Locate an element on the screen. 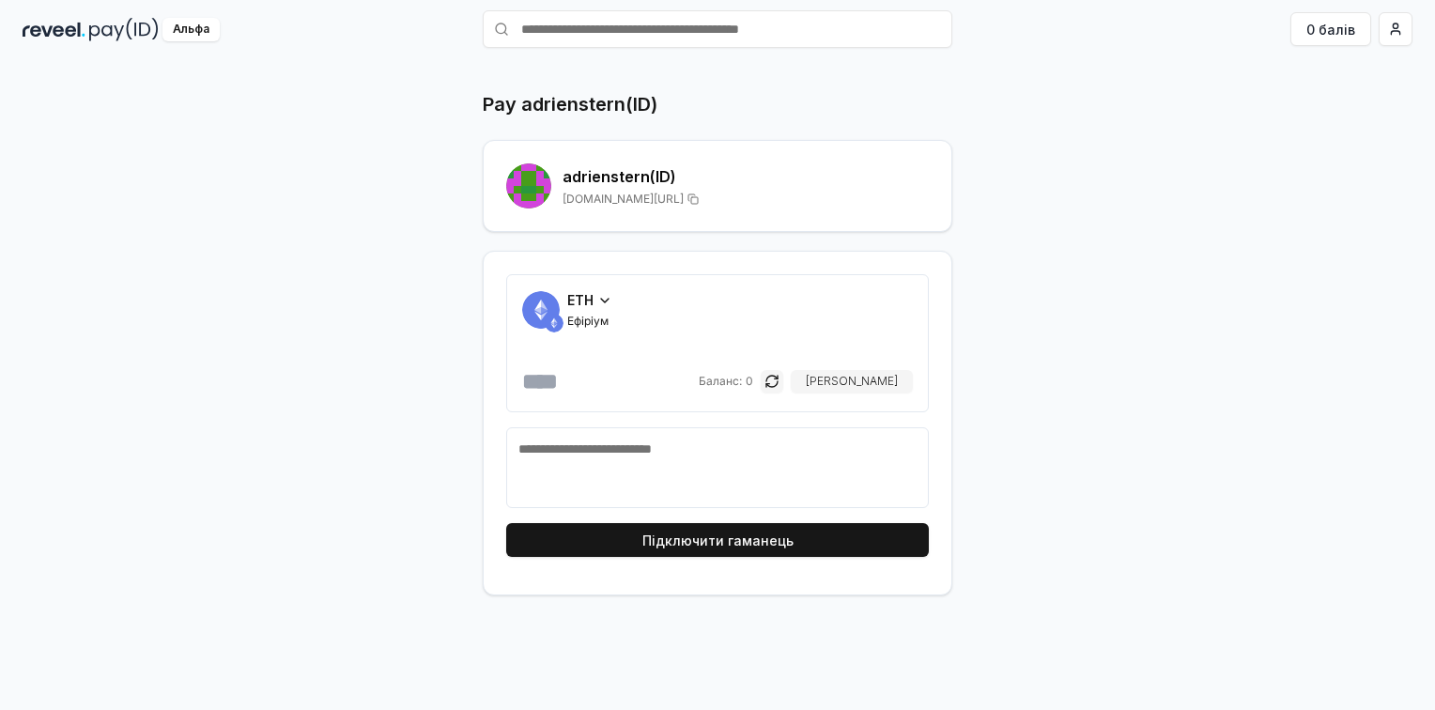  font: 0 балів is located at coordinates (1331, 29).